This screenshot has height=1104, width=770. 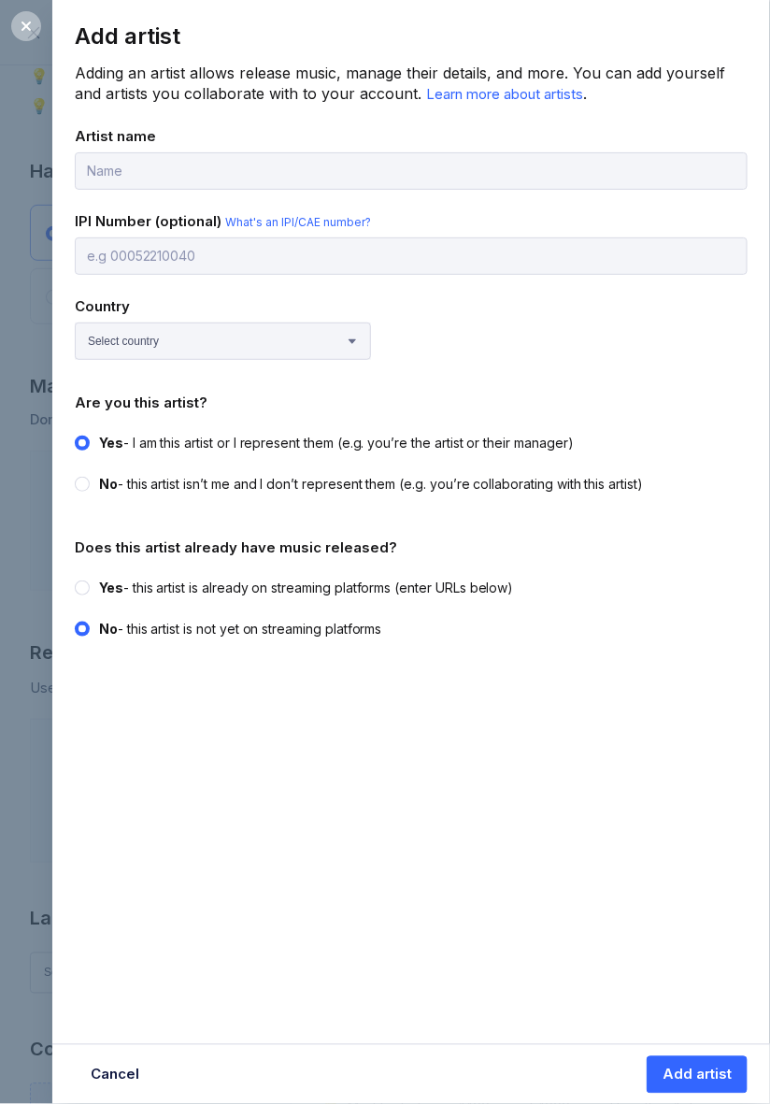 I want to click on button: Add artist, so click(x=698, y=1075).